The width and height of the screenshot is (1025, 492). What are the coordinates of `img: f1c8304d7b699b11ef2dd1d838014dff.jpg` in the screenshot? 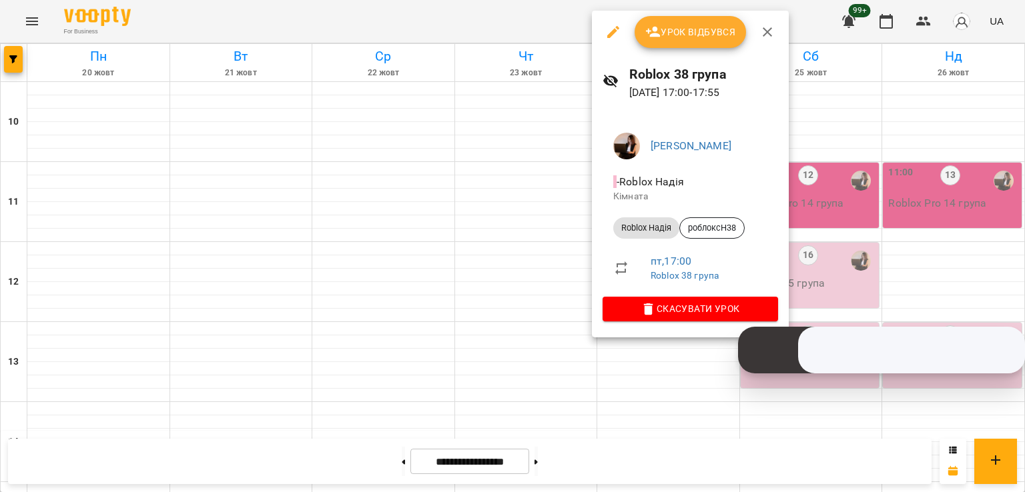 It's located at (626, 146).